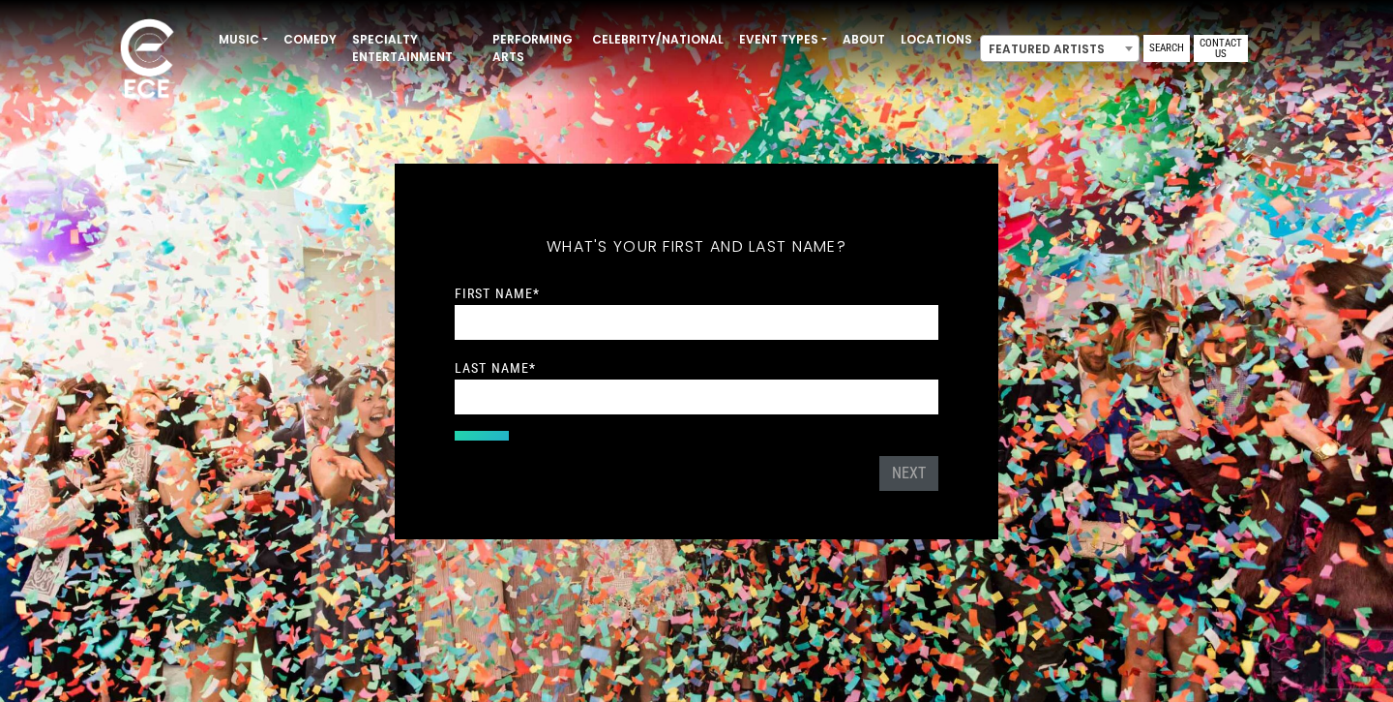 Image resolution: width=1393 pixels, height=702 pixels. Describe the element at coordinates (697, 247) in the screenshot. I see `h5: What's your first and last name?` at that location.